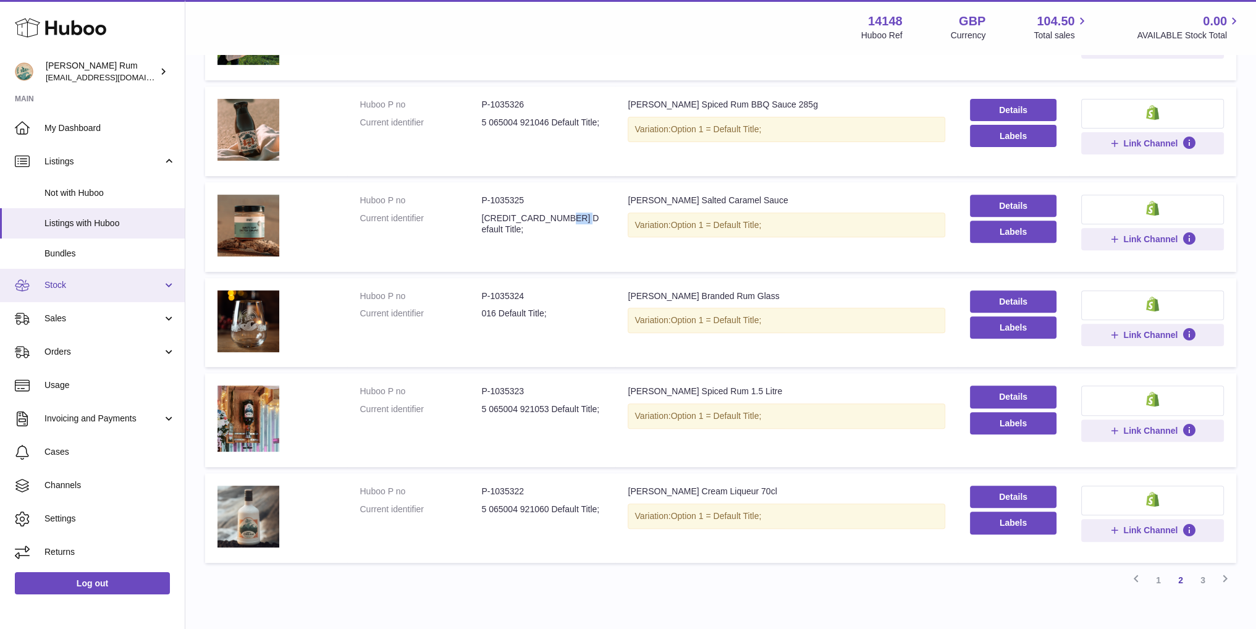  Describe the element at coordinates (110, 253) in the screenshot. I see `span: Bundles` at that location.